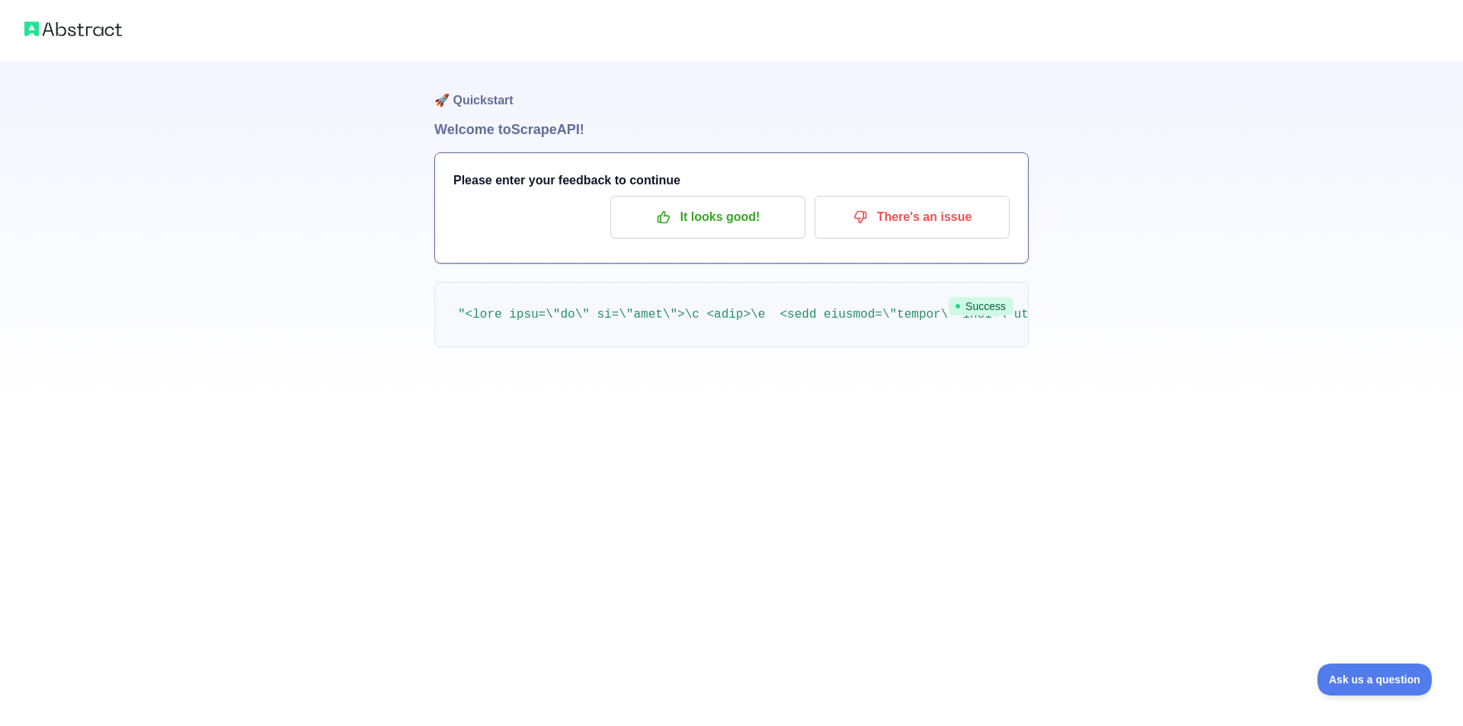  Describe the element at coordinates (912, 217) in the screenshot. I see `button: There's an issue` at that location.